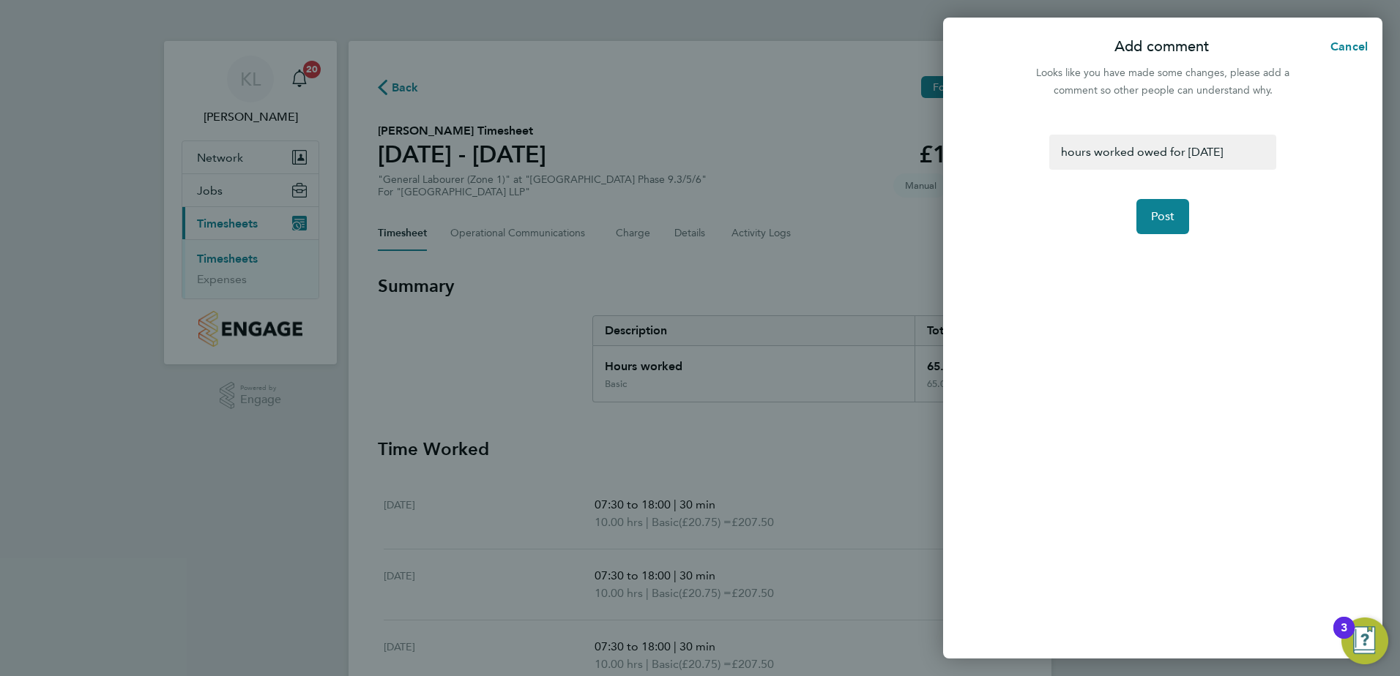 The image size is (1400, 676). What do you see at coordinates (1161, 47) in the screenshot?
I see `p: Add comment` at bounding box center [1161, 47].